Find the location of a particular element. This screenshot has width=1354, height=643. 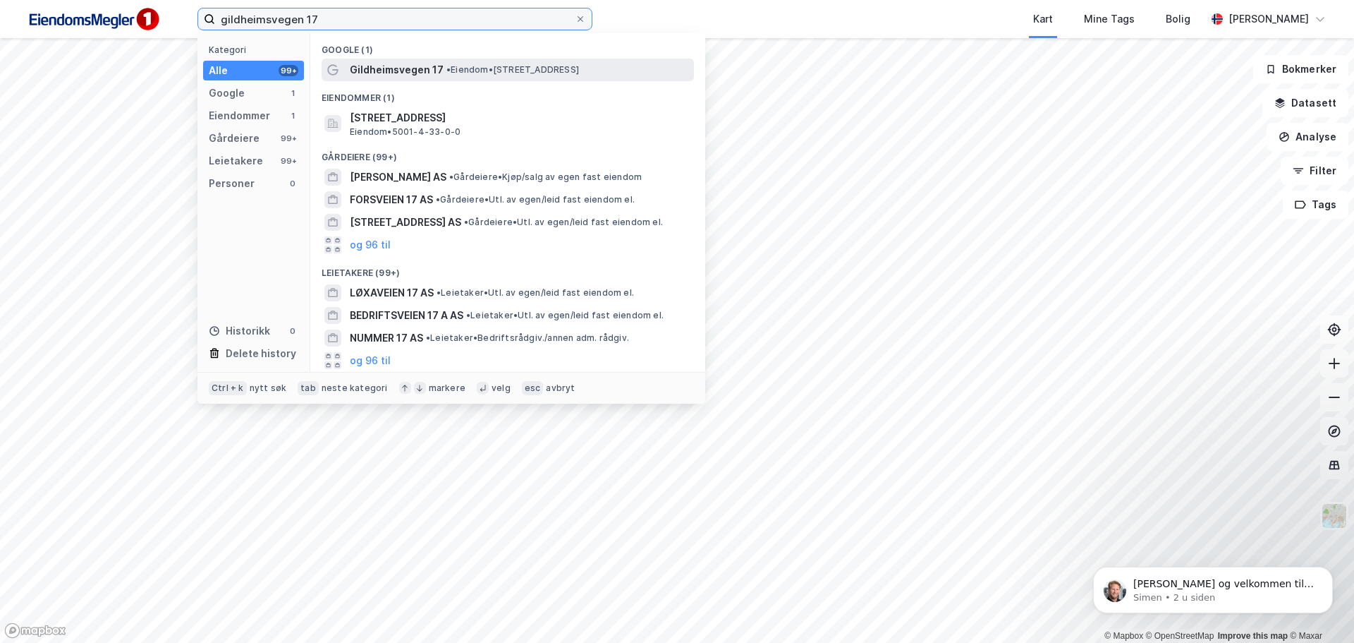

button: Filter is located at coordinates (1315, 171).